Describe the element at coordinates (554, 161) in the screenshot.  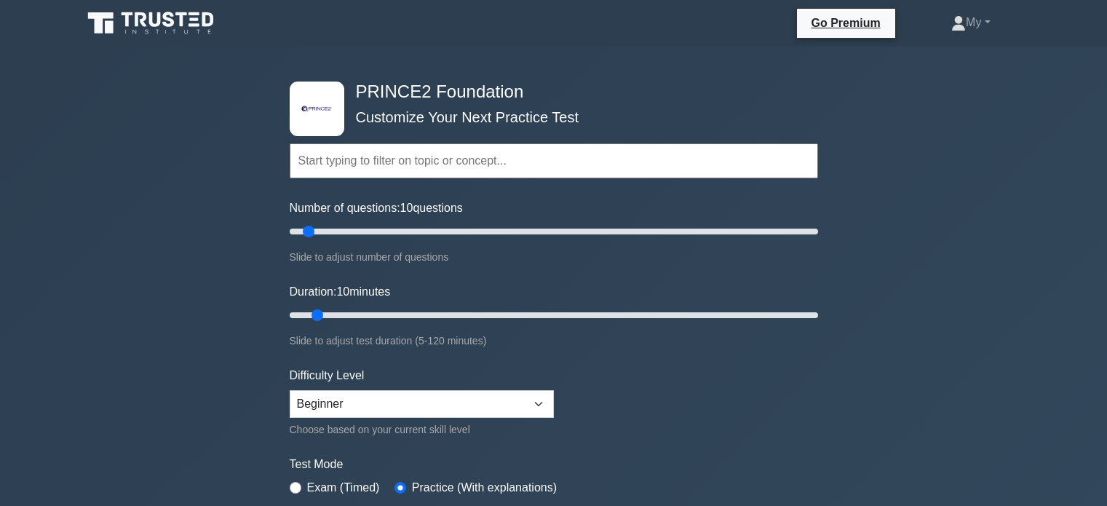
I see `input: Start typing to filter on topic or concept...` at that location.